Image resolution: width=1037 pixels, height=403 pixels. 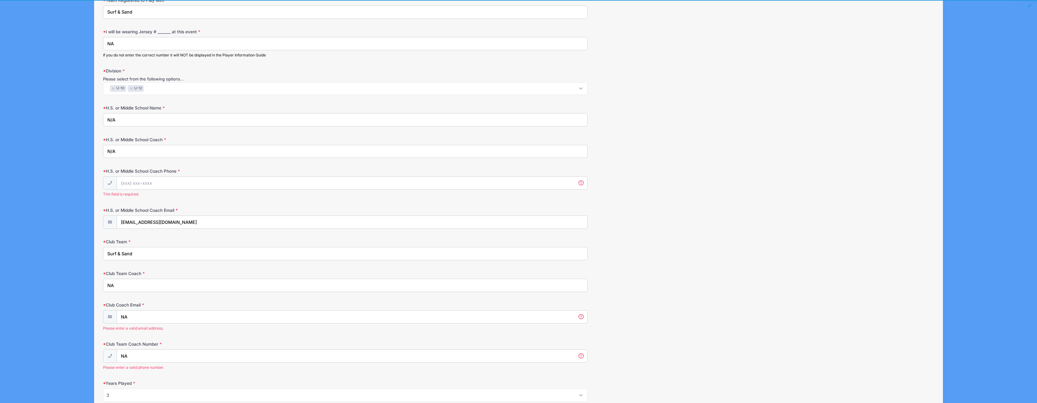 I want to click on label: I will be wearing Jersey # _______ at this event, so click(x=241, y=32).